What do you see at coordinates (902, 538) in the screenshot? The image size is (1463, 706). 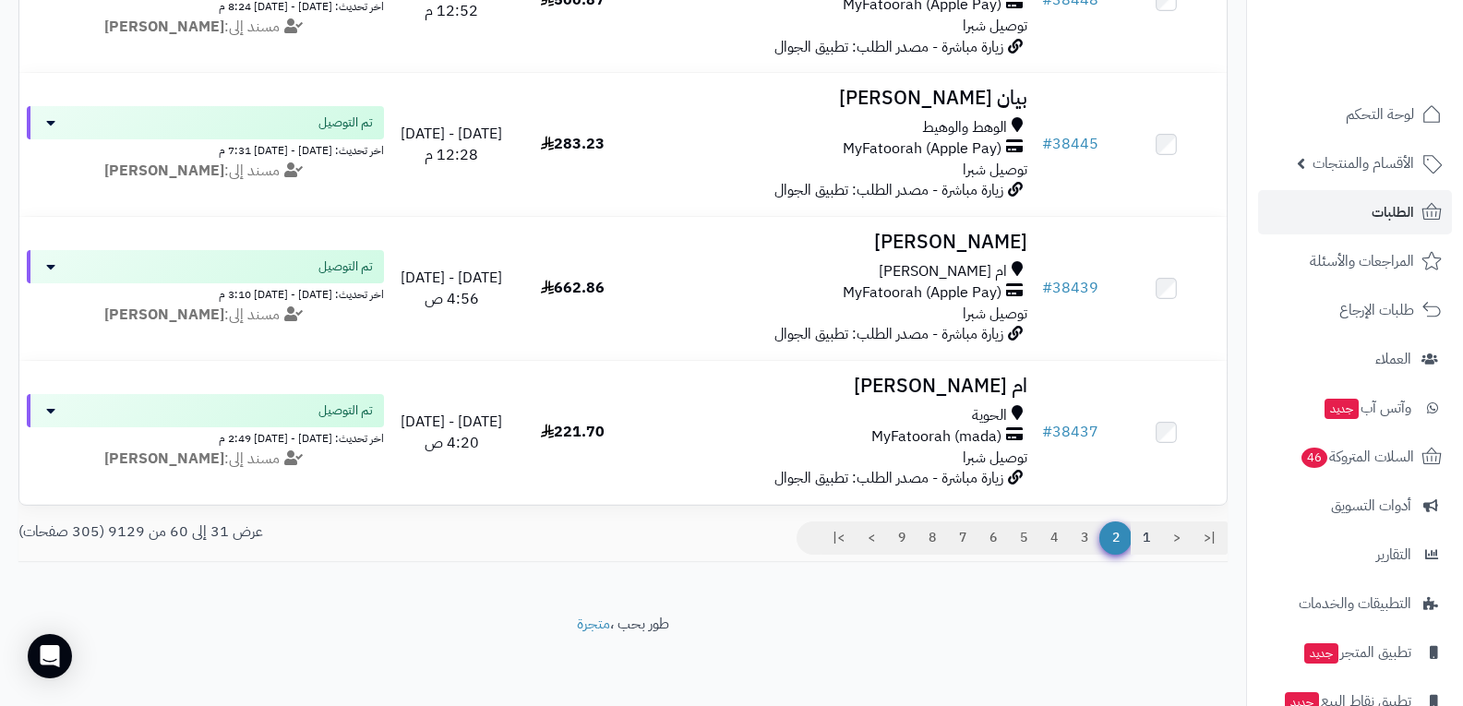 I see `a: 9` at bounding box center [902, 538].